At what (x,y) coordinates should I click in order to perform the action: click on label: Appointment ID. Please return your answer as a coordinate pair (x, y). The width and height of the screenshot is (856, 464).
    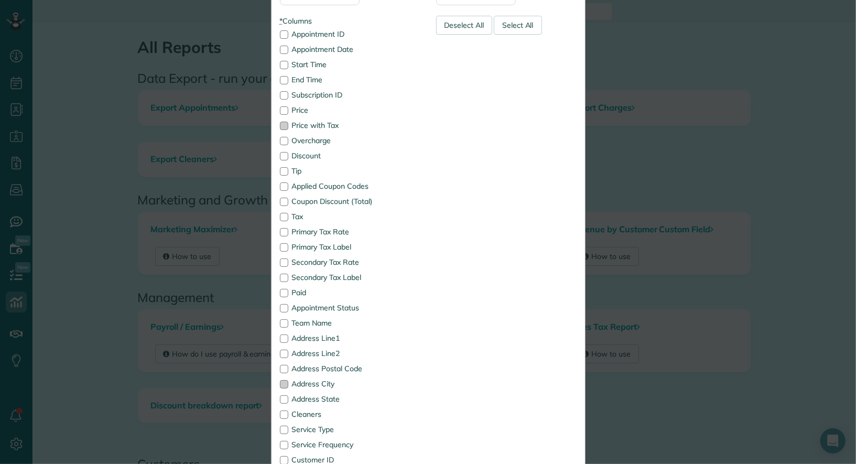
    Looking at the image, I should click on (350, 34).